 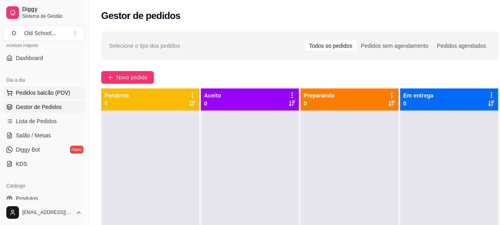 What do you see at coordinates (40, 33) in the screenshot?
I see `div: Old School ...` at bounding box center [40, 33].